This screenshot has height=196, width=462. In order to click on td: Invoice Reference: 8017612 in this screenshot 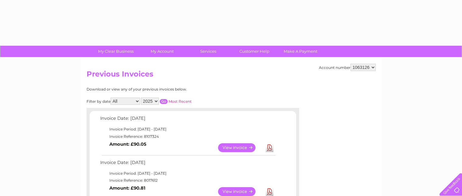, I will do `click(188, 180)`.